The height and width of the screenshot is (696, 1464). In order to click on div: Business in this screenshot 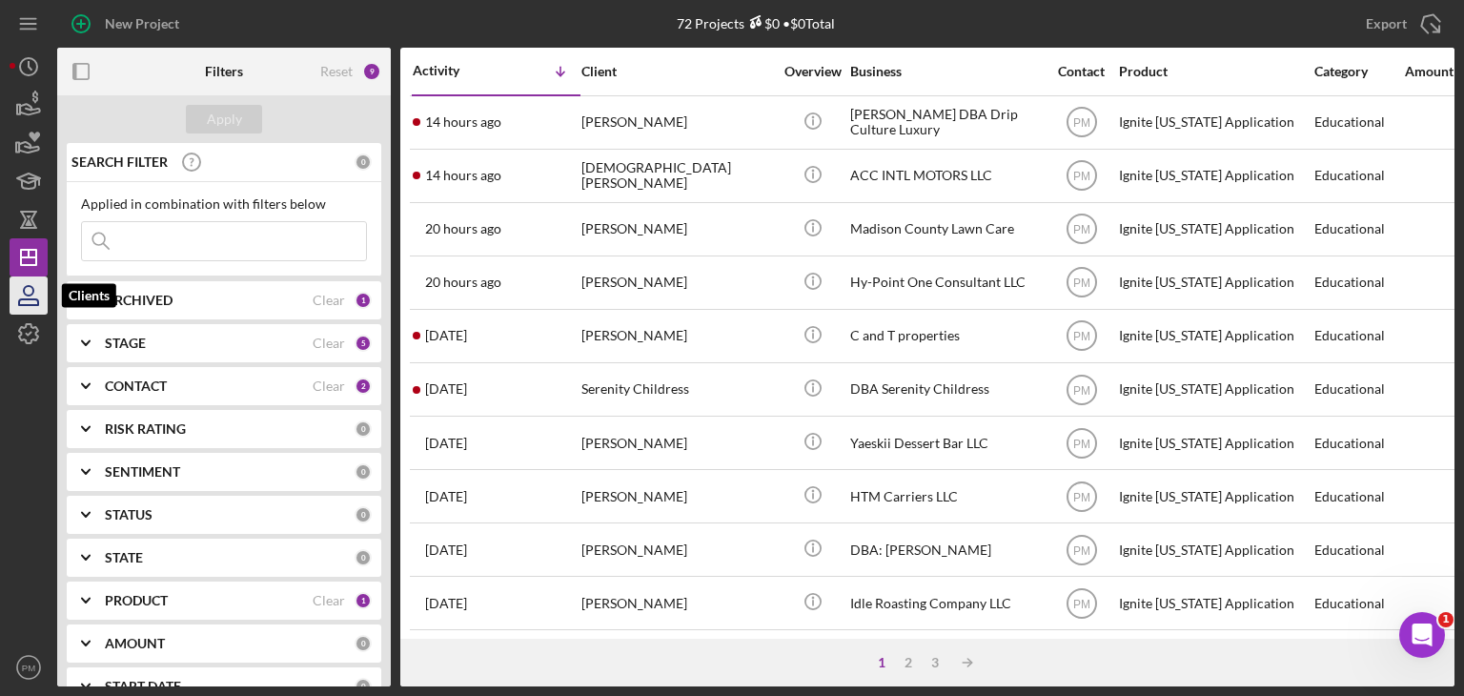, I will do `click(945, 71)`.